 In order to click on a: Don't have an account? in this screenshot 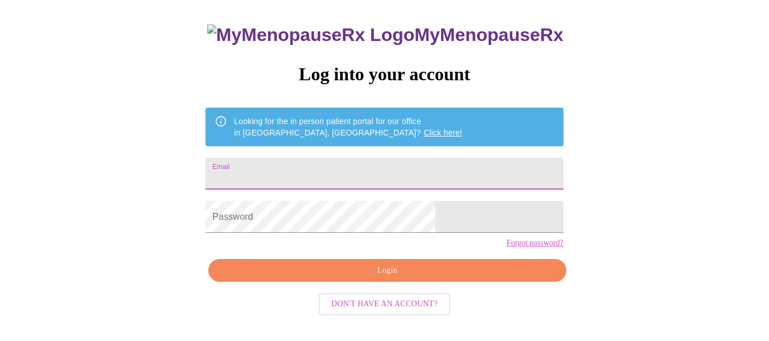, I will do `click(384, 303)`.